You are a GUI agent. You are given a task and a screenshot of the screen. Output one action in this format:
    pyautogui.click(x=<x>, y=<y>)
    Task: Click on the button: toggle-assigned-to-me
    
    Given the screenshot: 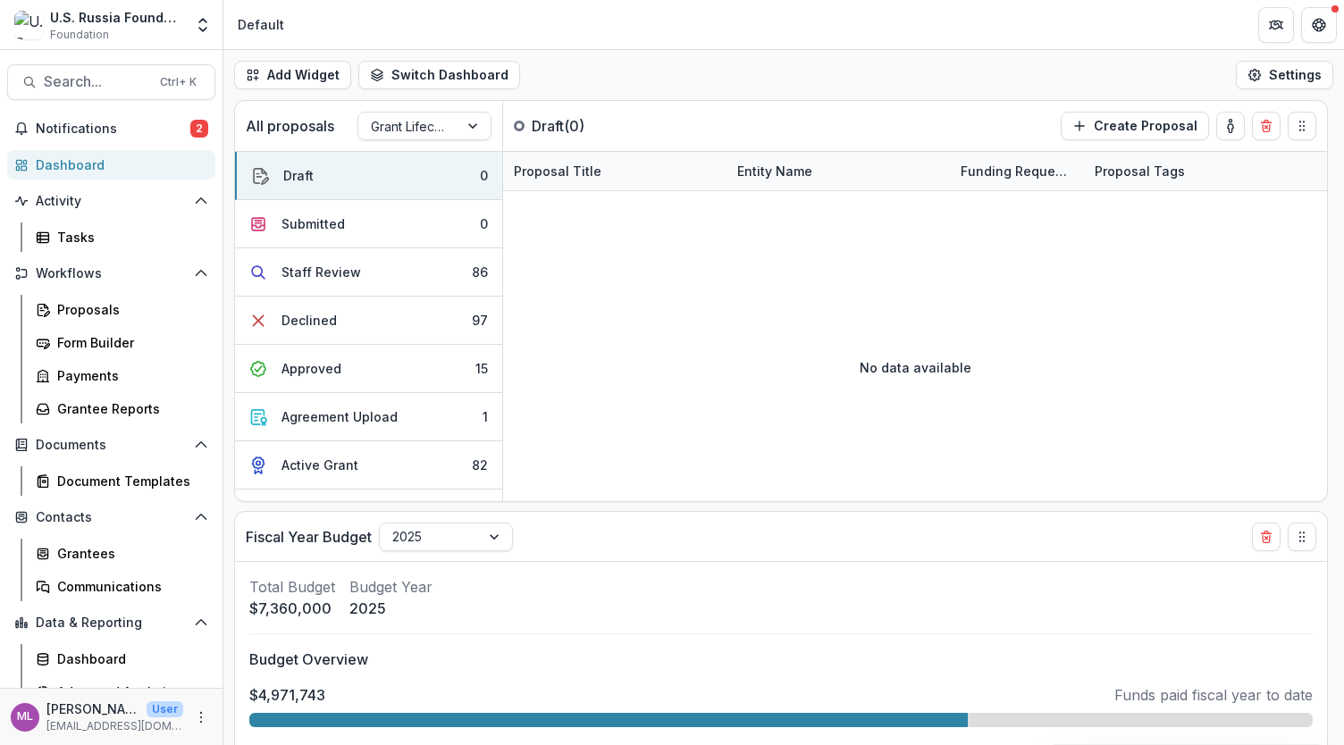 What is the action you would take?
    pyautogui.click(x=1231, y=126)
    